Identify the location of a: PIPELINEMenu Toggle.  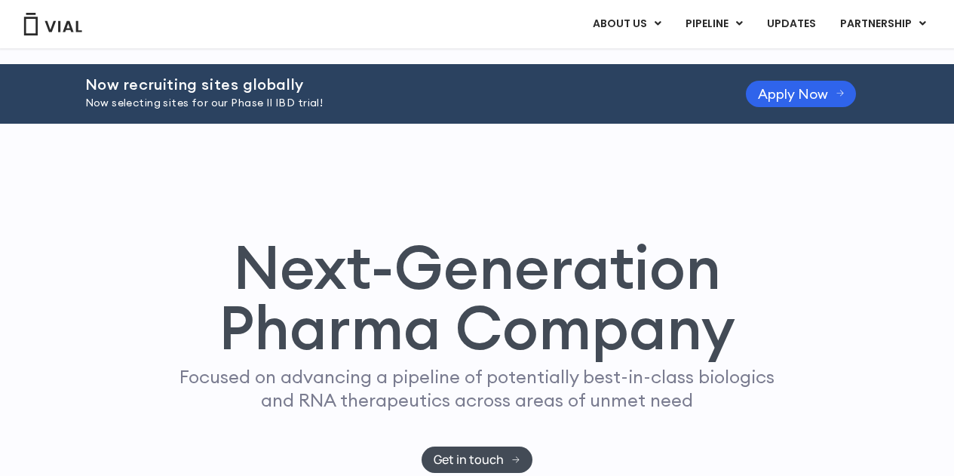
(713, 24).